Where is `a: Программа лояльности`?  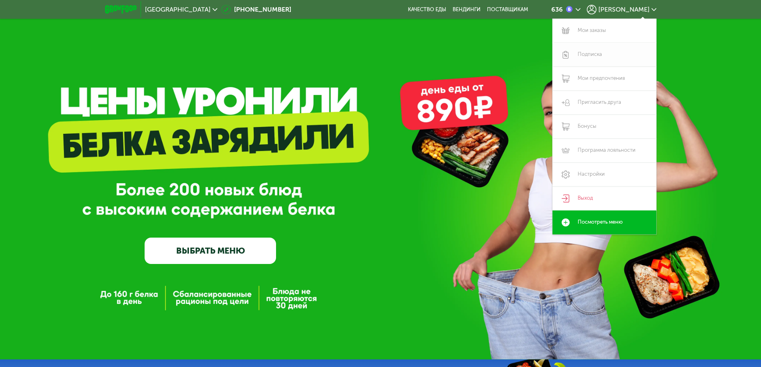 a: Программа лояльности is located at coordinates (605, 151).